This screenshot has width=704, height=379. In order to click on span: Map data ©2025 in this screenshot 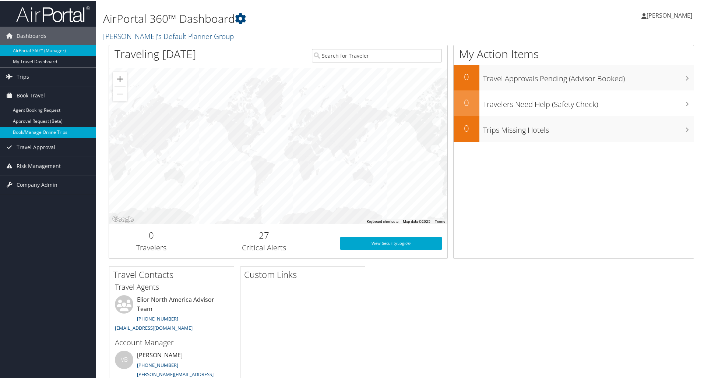, I will do `click(416, 221)`.